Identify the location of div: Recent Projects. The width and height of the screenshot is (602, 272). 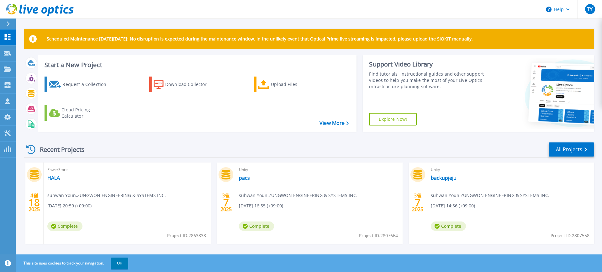
(59, 149).